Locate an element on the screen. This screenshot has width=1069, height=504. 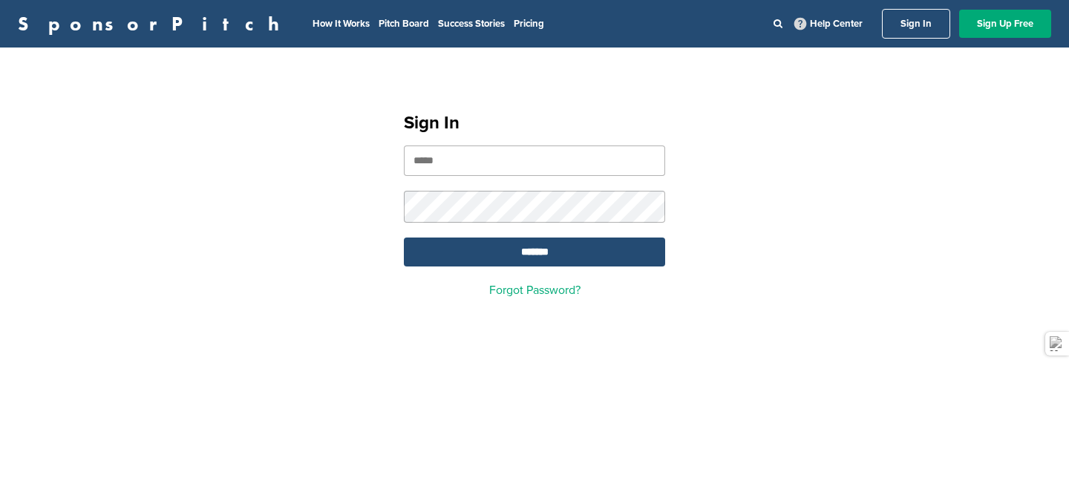
a: Forgot Password? is located at coordinates (534, 290).